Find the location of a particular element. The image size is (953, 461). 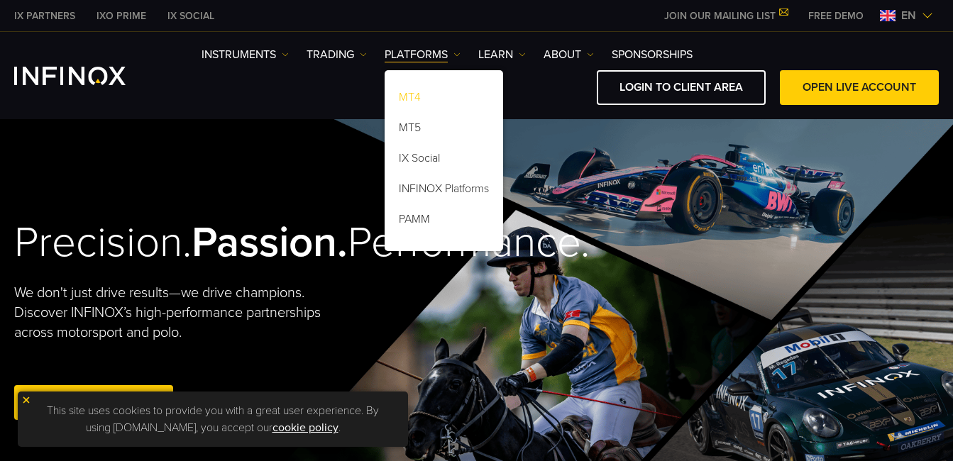

a: TRADING is located at coordinates (337, 55).